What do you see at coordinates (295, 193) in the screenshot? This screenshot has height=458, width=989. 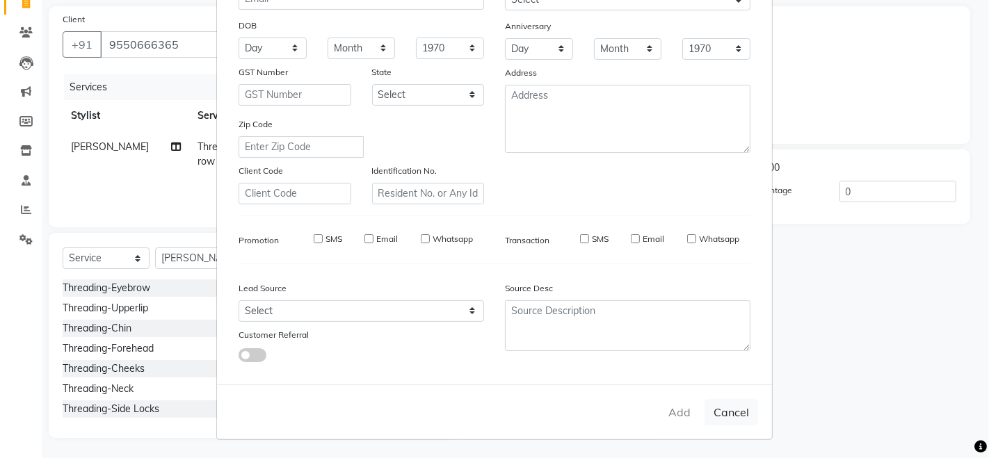 I see `input: Client Code` at bounding box center [295, 193].